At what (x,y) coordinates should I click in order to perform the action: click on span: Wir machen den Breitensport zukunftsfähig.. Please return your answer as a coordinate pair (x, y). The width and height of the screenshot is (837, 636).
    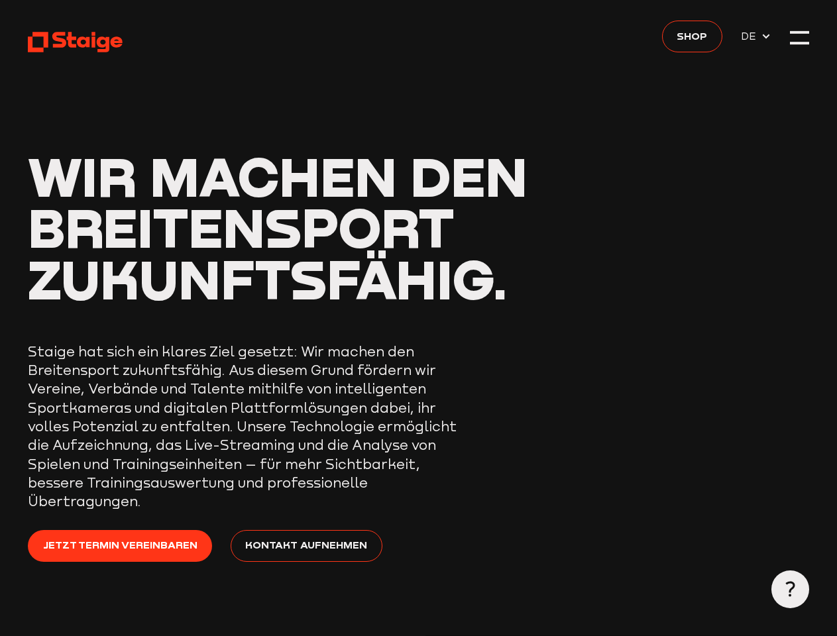
    Looking at the image, I should click on (278, 227).